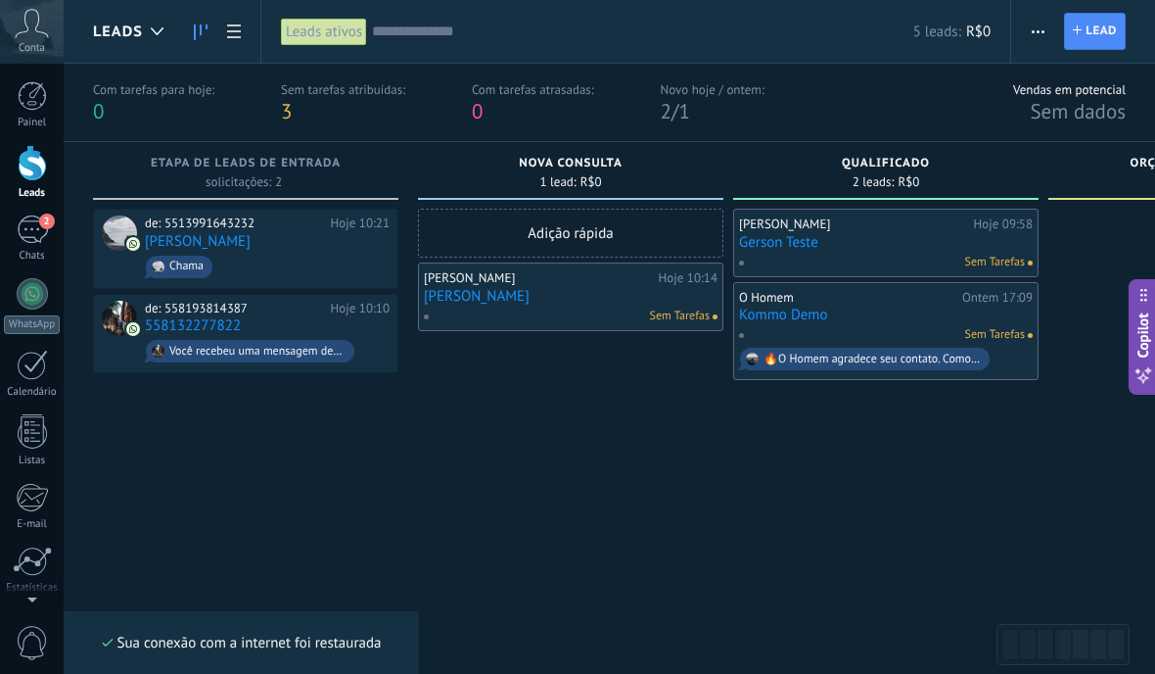 The width and height of the screenshot is (1155, 674). Describe the element at coordinates (324, 31) in the screenshot. I see `div: Leads ativos` at that location.